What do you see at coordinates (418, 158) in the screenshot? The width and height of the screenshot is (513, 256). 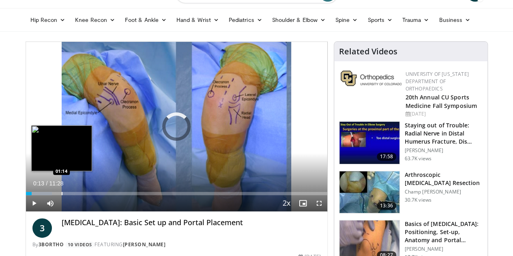 I see `p: 63.7K views` at bounding box center [418, 158].